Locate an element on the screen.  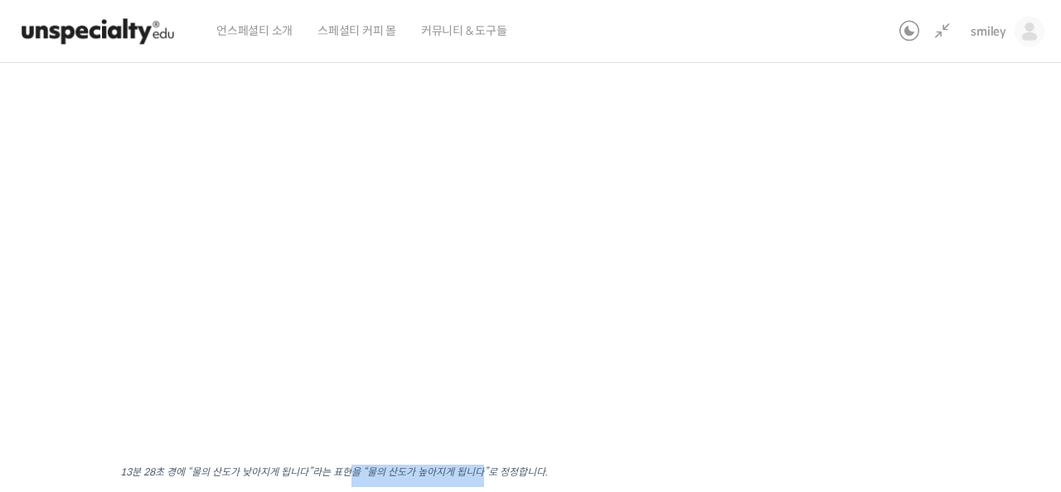
a: 홈 is located at coordinates (57, 376).